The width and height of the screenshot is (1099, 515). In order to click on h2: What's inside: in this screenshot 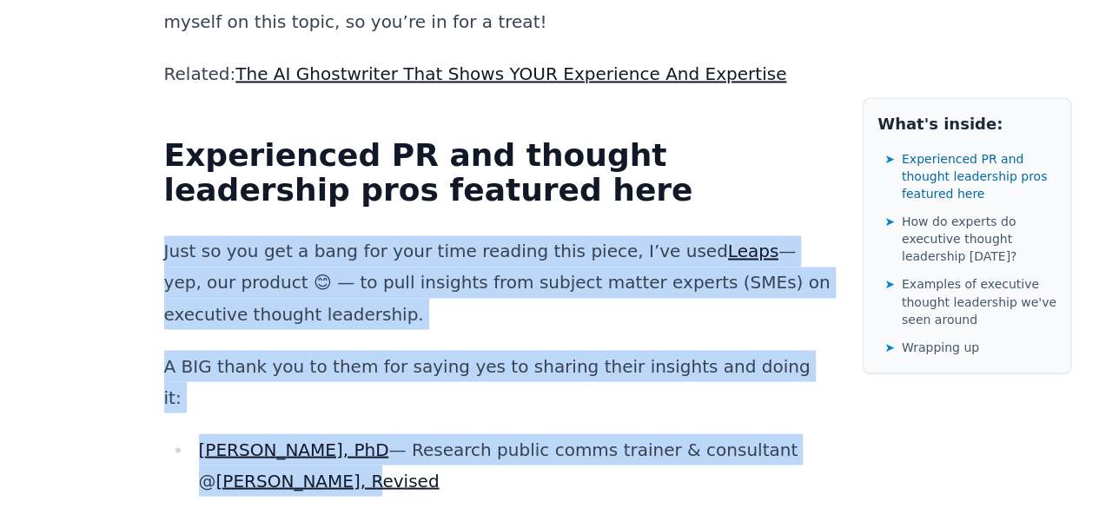, I will do `click(967, 124)`.